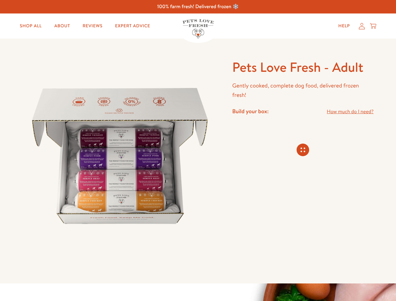  Describe the element at coordinates (198, 29) in the screenshot. I see `img: Pets Love Fresh` at that location.